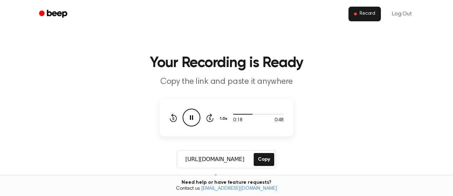 The image size is (453, 196). I want to click on span: Contact us, so click(227, 189).